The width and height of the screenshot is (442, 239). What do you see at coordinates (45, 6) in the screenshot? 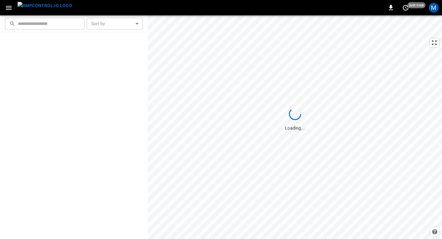
I see `img: ampcontrol.io logo` at bounding box center [45, 6].